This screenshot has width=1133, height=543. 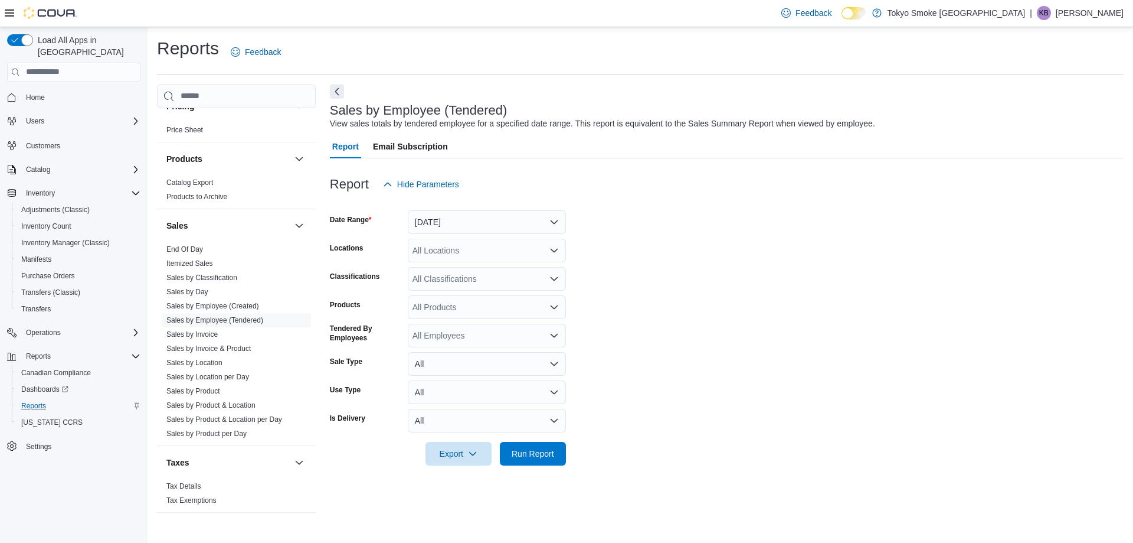 I want to click on button: Transfers (Classic), so click(x=79, y=292).